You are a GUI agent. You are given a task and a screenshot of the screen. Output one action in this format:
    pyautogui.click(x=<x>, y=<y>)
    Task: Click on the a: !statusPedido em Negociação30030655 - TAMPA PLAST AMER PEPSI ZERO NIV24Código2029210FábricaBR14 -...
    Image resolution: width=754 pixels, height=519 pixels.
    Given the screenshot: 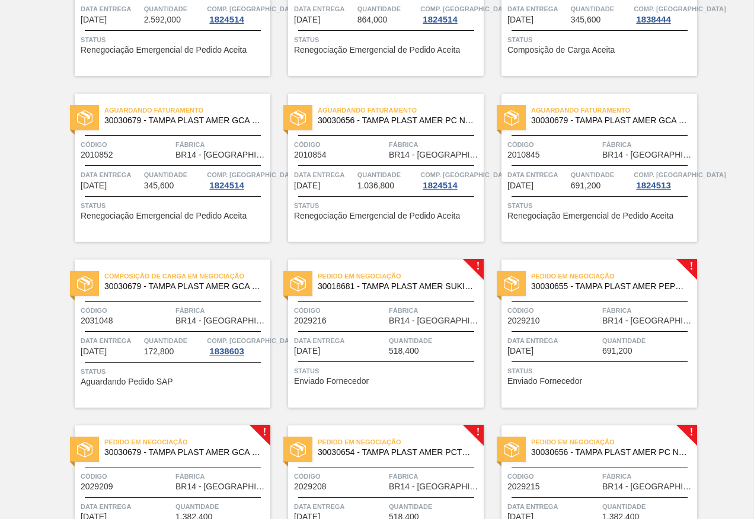 What is the action you would take?
    pyautogui.click(x=591, y=334)
    